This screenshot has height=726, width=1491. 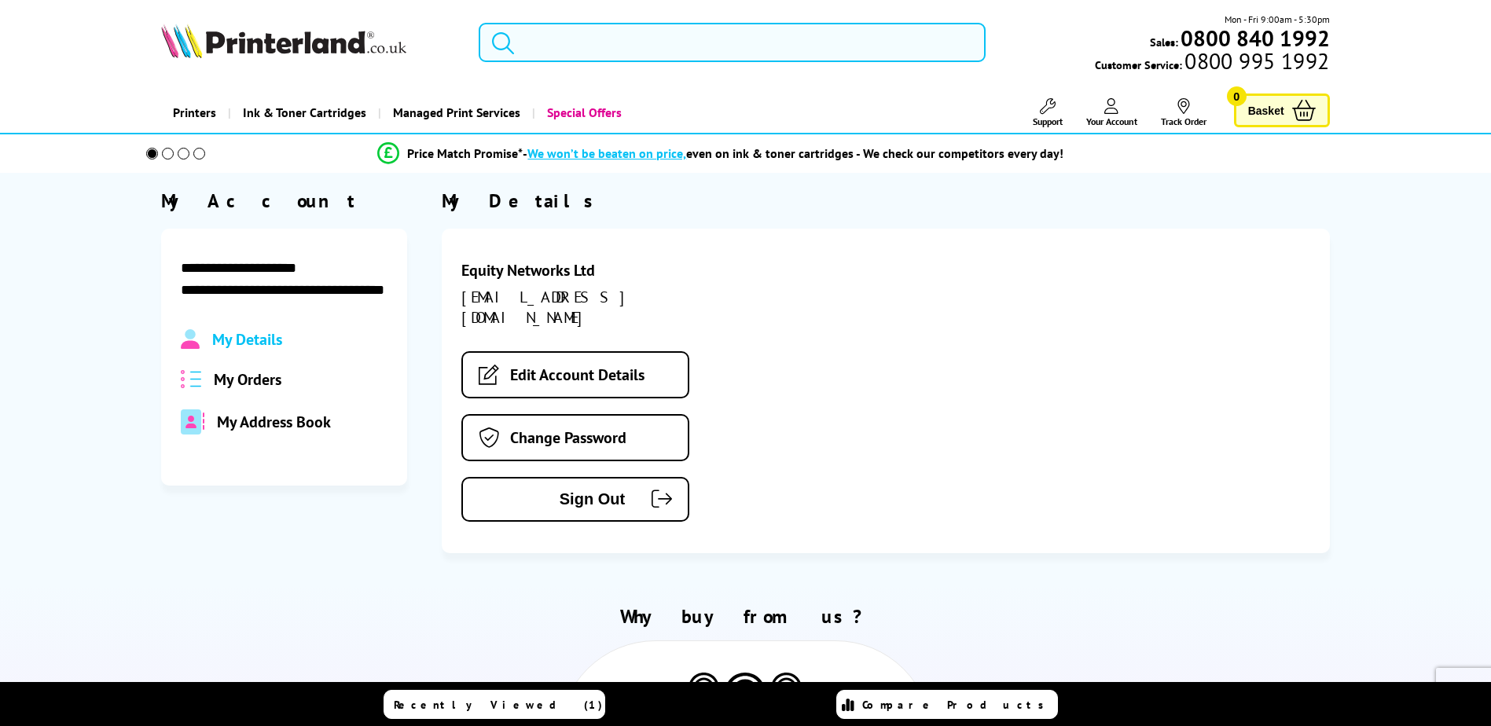 What do you see at coordinates (575, 375) in the screenshot?
I see `a: Edit Account Details` at bounding box center [575, 375].